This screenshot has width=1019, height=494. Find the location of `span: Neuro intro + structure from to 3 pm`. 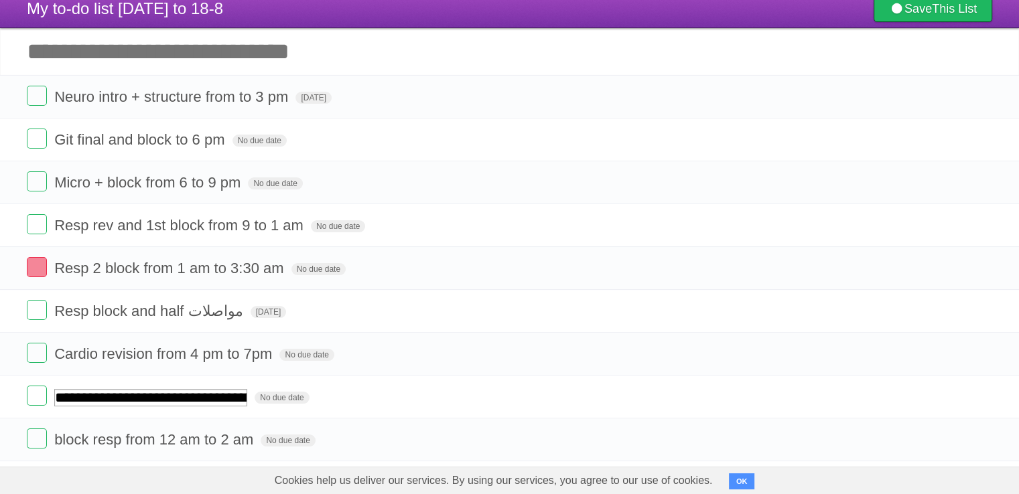

span: Neuro intro + structure from to 3 pm is located at coordinates (173, 96).